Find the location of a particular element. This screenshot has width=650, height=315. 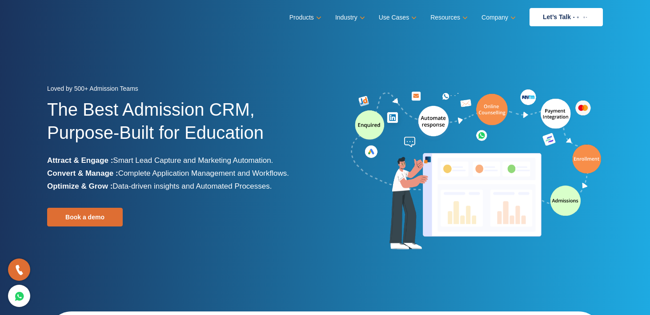

span: Smart Lead Capture and Marketing Automation. is located at coordinates (193, 160).